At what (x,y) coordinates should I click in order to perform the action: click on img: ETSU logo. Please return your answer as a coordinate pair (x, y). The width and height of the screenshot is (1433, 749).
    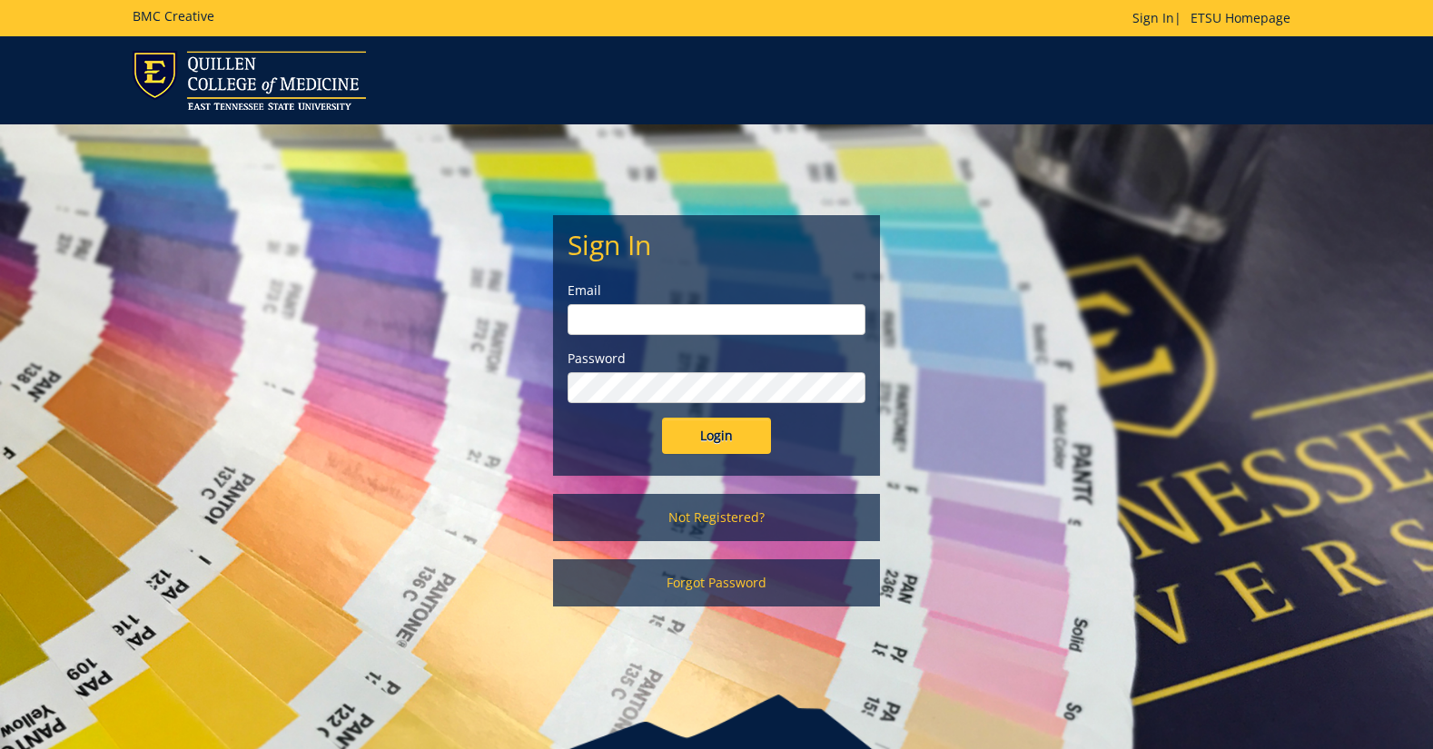
    Looking at the image, I should click on (249, 80).